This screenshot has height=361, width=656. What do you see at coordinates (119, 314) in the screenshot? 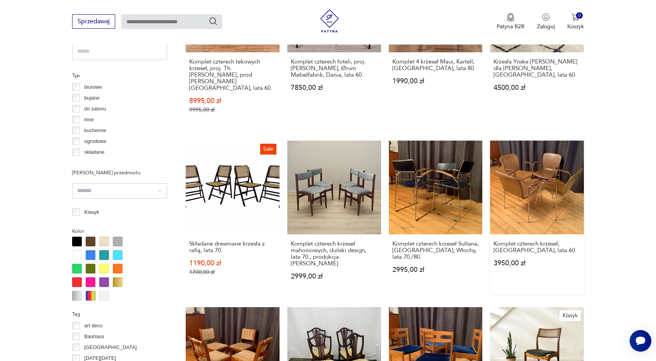
I see `p: Tag` at bounding box center [119, 314].